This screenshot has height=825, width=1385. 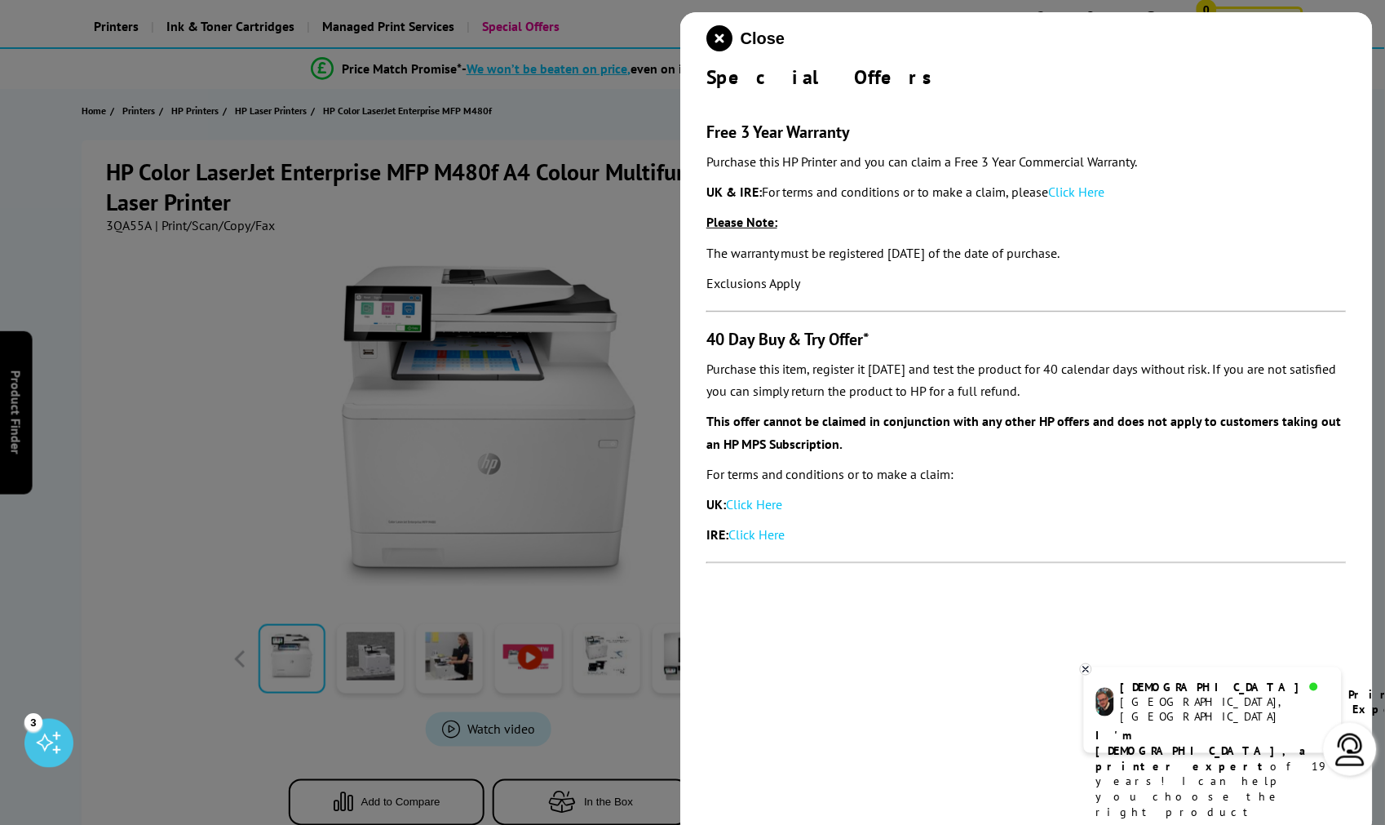 I want to click on strong: IRE:, so click(x=717, y=534).